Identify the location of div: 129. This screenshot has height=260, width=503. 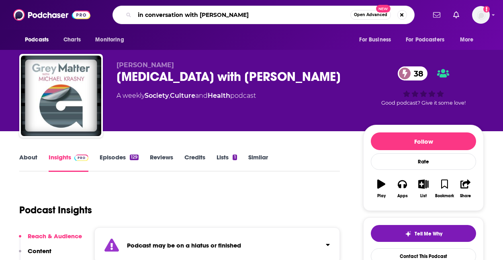
(134, 157).